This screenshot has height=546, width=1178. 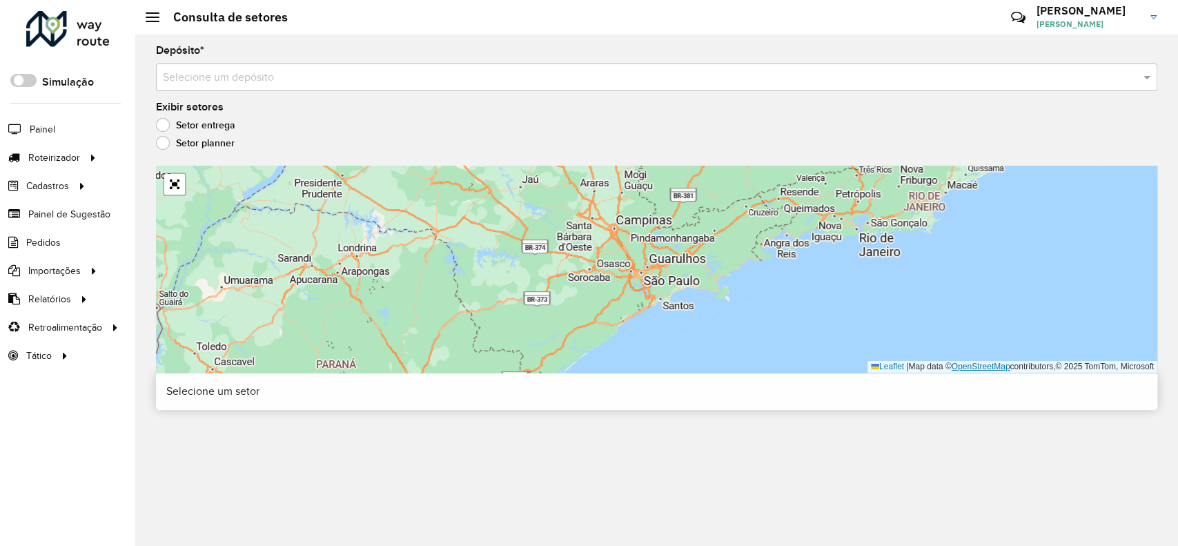 I want to click on span: Importações, so click(x=55, y=270).